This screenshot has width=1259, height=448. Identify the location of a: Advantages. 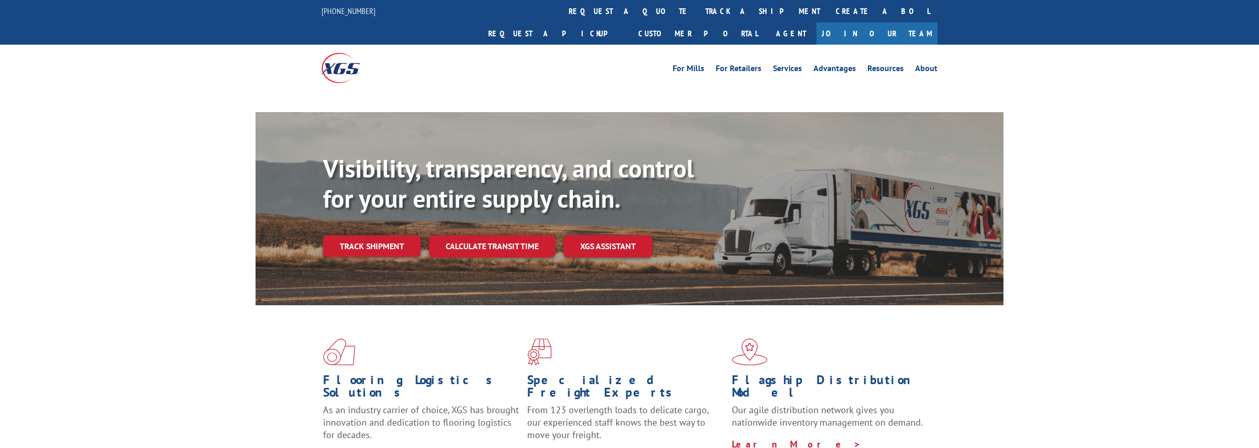
(835, 70).